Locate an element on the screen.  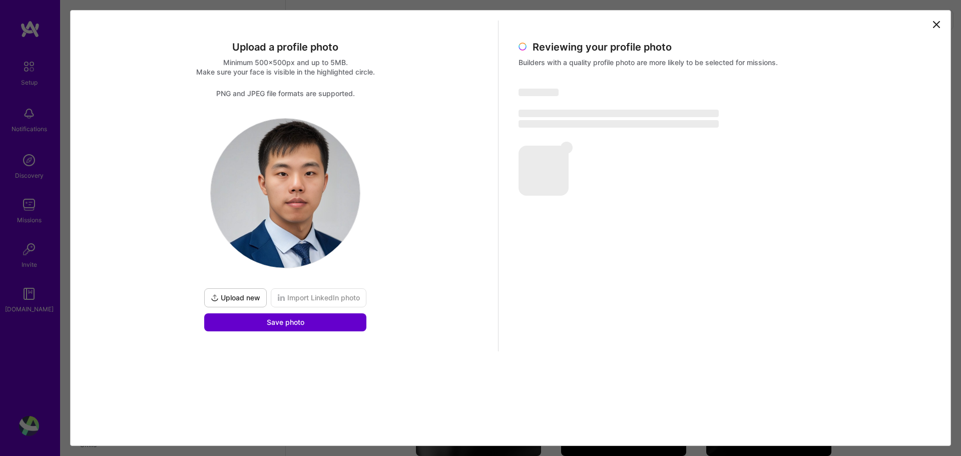
button: Upload new is located at coordinates (235, 298).